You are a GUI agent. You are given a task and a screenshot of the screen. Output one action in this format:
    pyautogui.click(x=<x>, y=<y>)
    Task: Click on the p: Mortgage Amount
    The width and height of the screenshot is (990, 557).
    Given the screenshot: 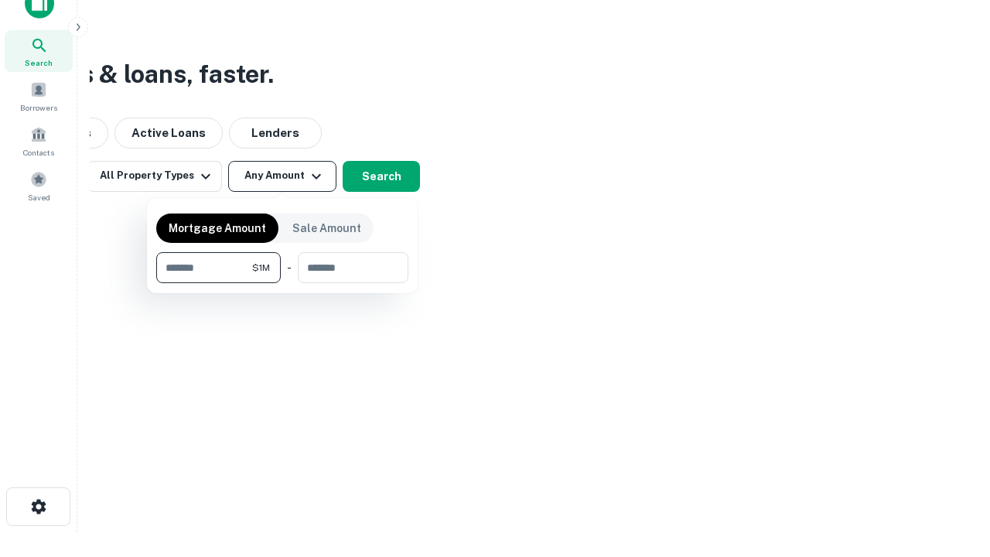 What is the action you would take?
    pyautogui.click(x=217, y=228)
    